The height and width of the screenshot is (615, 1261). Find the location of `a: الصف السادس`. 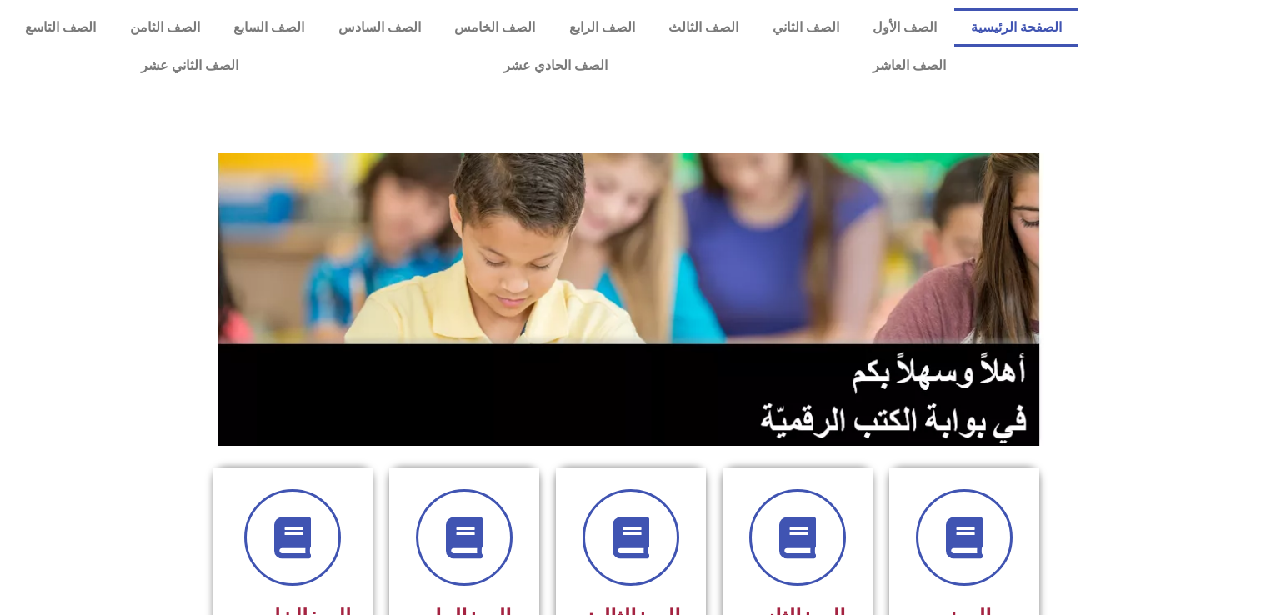

a: الصف السادس is located at coordinates (380, 28).